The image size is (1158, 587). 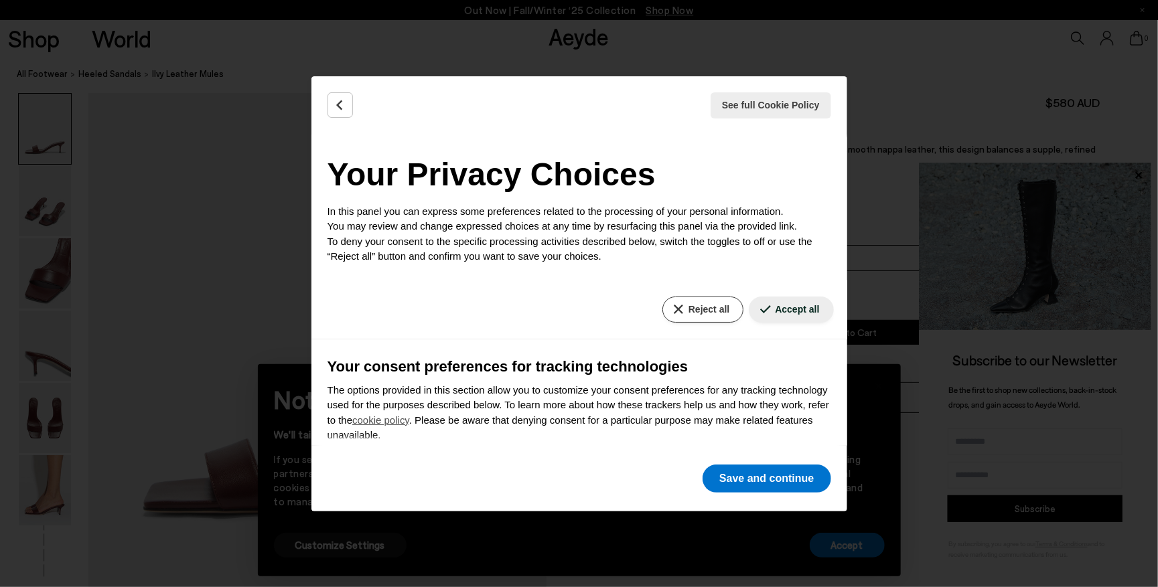 I want to click on span: See full Cookie Policy, so click(x=771, y=105).